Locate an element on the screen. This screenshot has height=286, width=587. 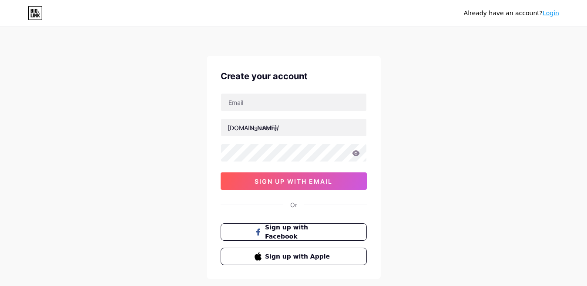
button: Sign up with Facebook is located at coordinates (294, 232).